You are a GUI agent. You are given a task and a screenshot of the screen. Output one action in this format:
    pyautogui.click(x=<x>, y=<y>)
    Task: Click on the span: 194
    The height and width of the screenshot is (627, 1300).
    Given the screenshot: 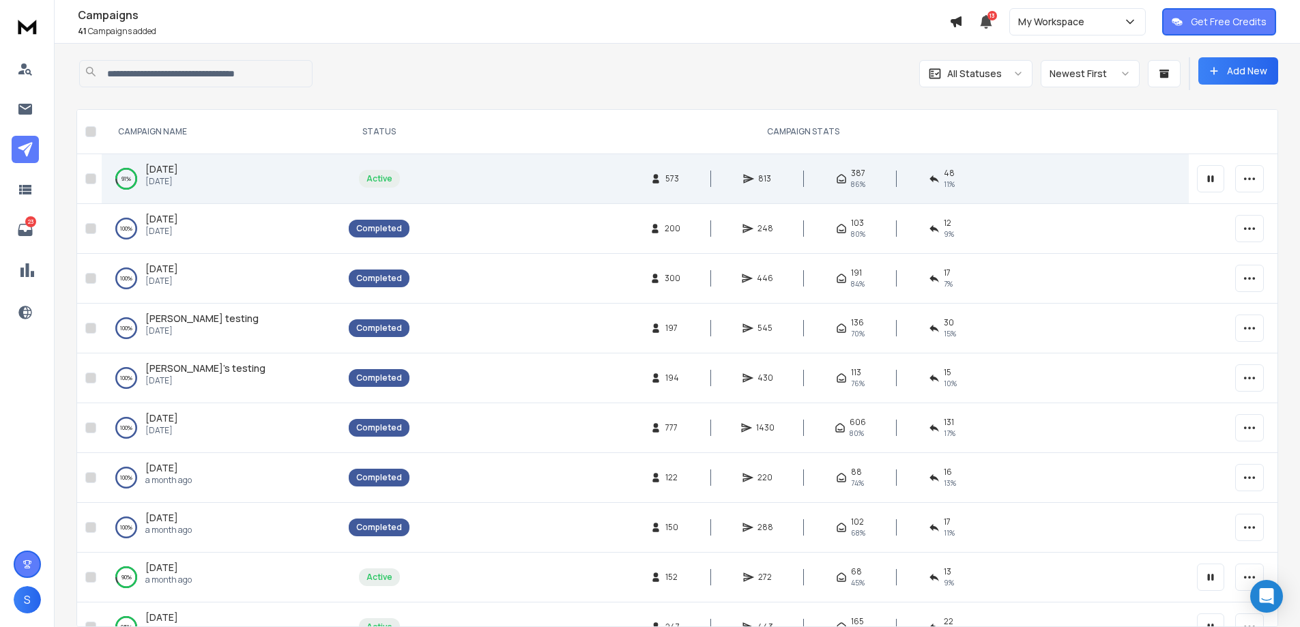 What is the action you would take?
    pyautogui.click(x=672, y=378)
    